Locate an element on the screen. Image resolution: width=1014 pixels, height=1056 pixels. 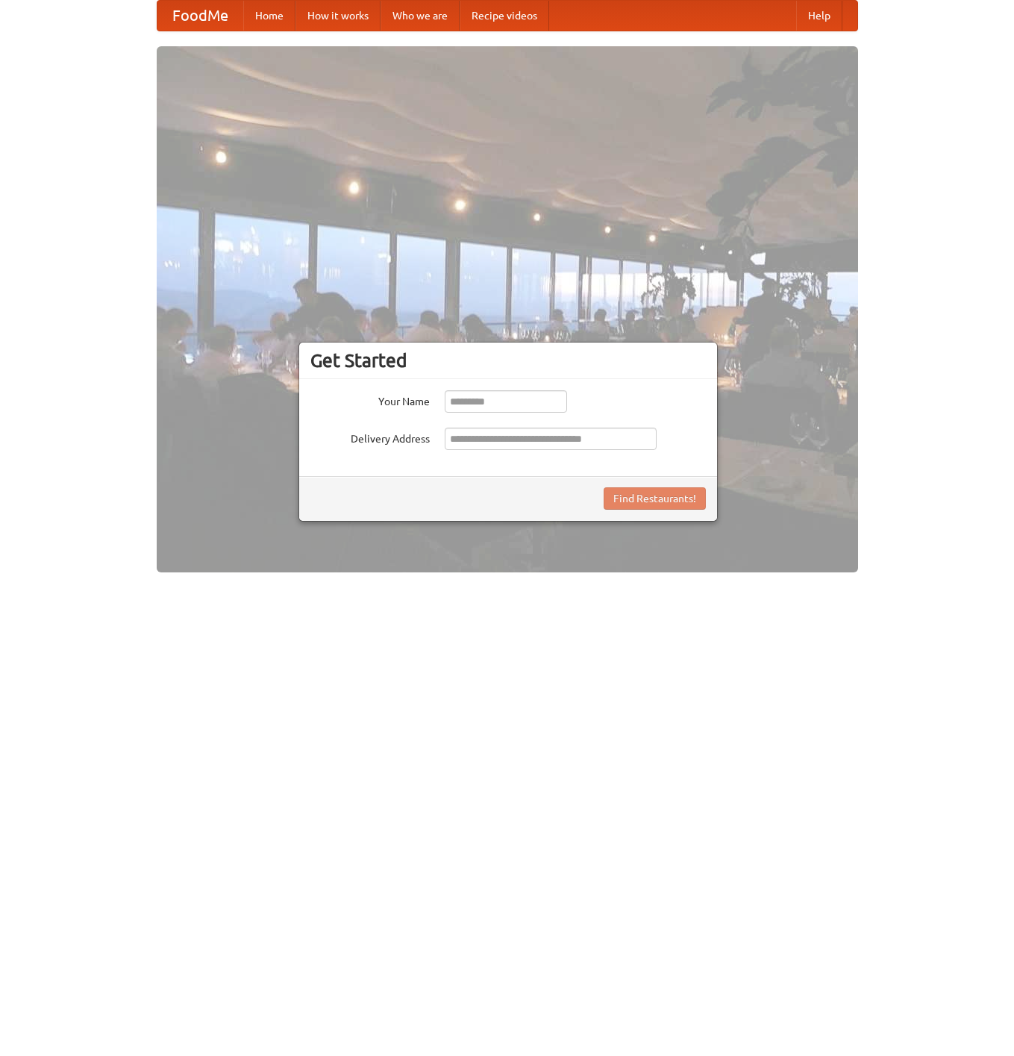
h3: Get Started is located at coordinates (508, 360).